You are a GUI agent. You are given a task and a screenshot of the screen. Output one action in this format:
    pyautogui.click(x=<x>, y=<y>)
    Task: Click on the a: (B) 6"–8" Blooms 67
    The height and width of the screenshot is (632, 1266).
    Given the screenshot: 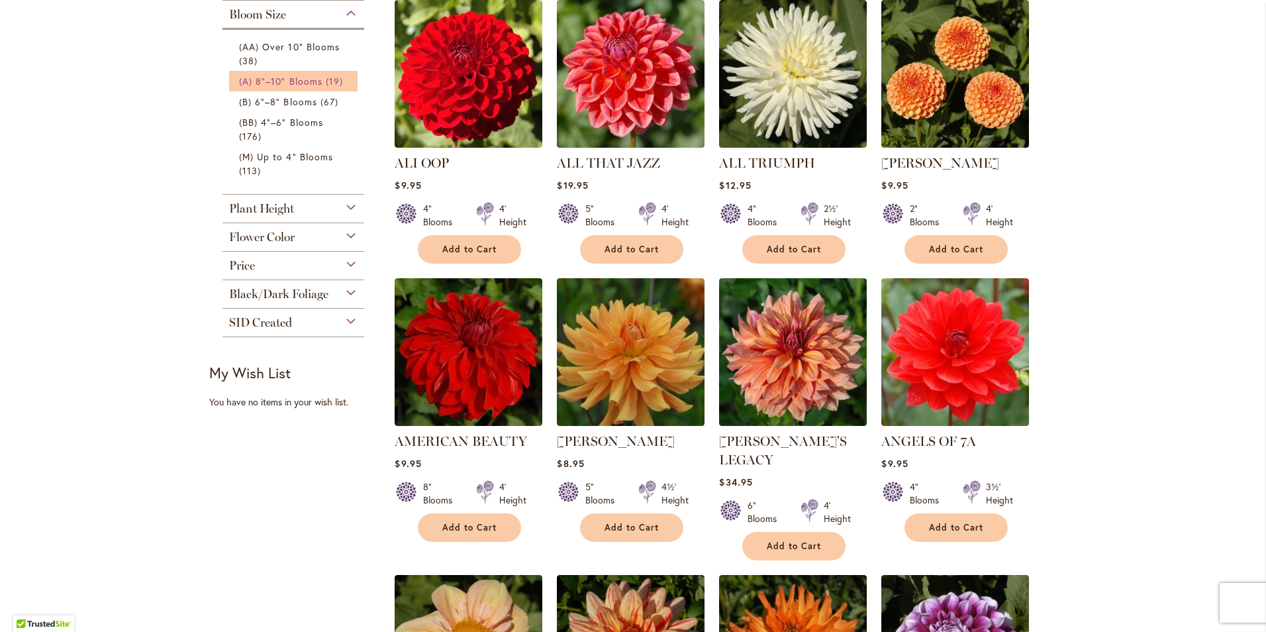 What is the action you would take?
    pyautogui.click(x=295, y=101)
    